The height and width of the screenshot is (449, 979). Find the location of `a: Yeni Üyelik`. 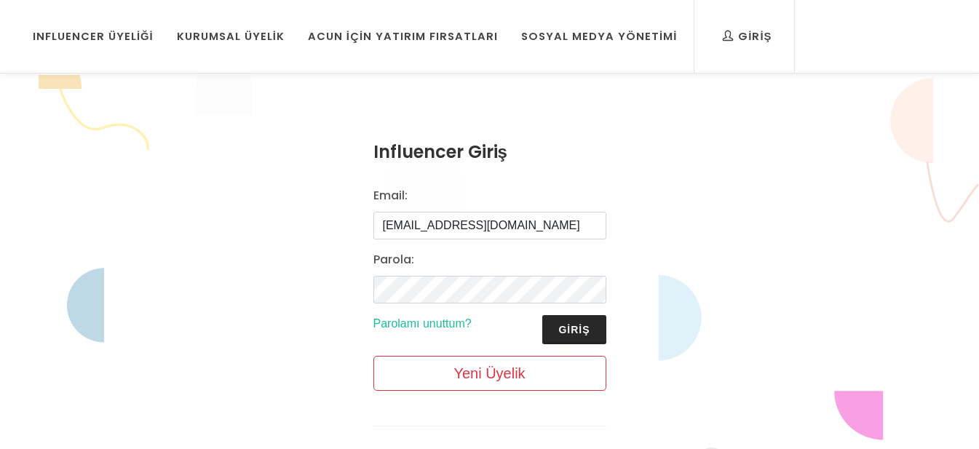

a: Yeni Üyelik is located at coordinates (490, 374).